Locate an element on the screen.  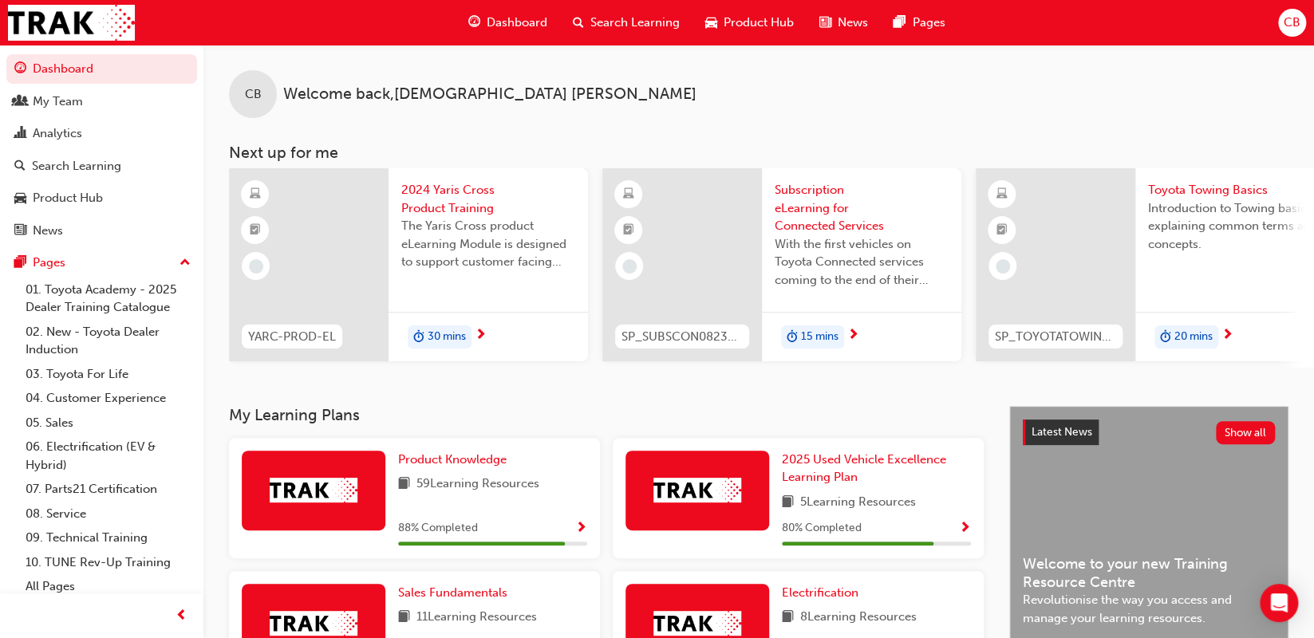
div: Product Hub is located at coordinates (68, 198).